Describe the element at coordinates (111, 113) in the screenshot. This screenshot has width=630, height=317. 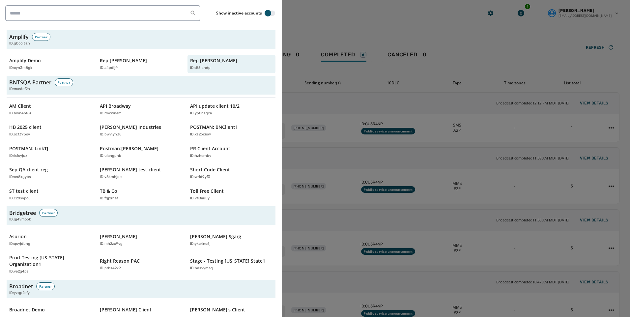
I see `p: ID: rrvcwnem` at that location.